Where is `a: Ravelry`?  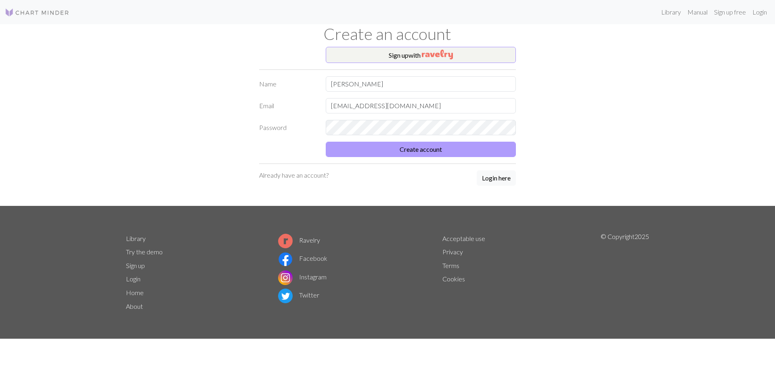 a: Ravelry is located at coordinates (299, 240).